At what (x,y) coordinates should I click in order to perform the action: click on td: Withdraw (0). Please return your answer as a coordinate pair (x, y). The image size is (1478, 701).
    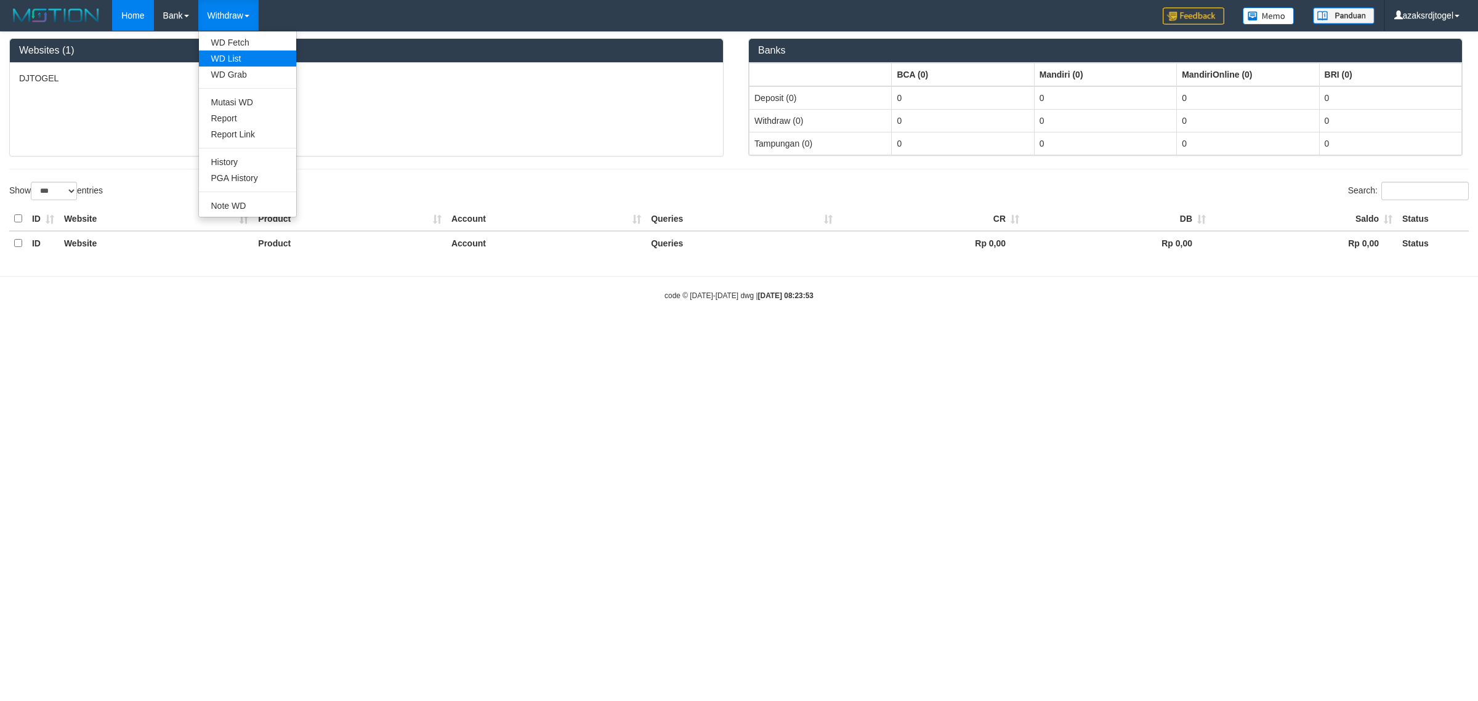
    Looking at the image, I should click on (820, 120).